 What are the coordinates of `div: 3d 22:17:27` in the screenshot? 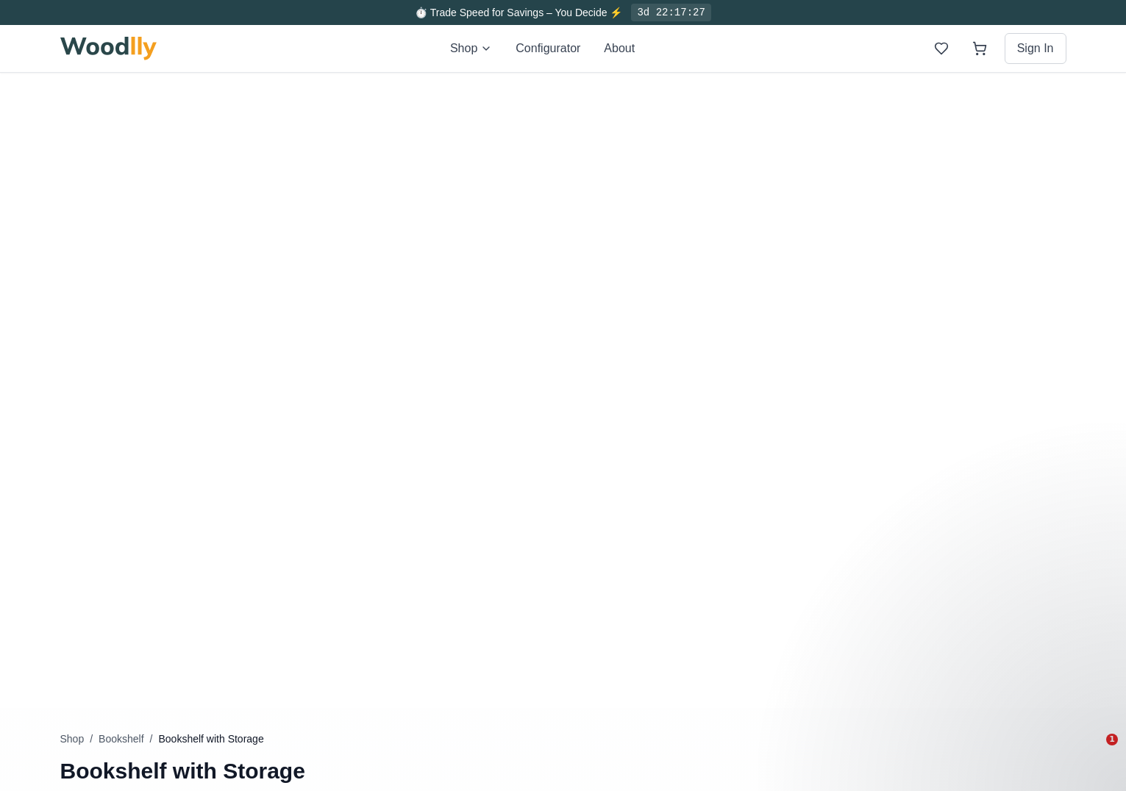 It's located at (671, 12).